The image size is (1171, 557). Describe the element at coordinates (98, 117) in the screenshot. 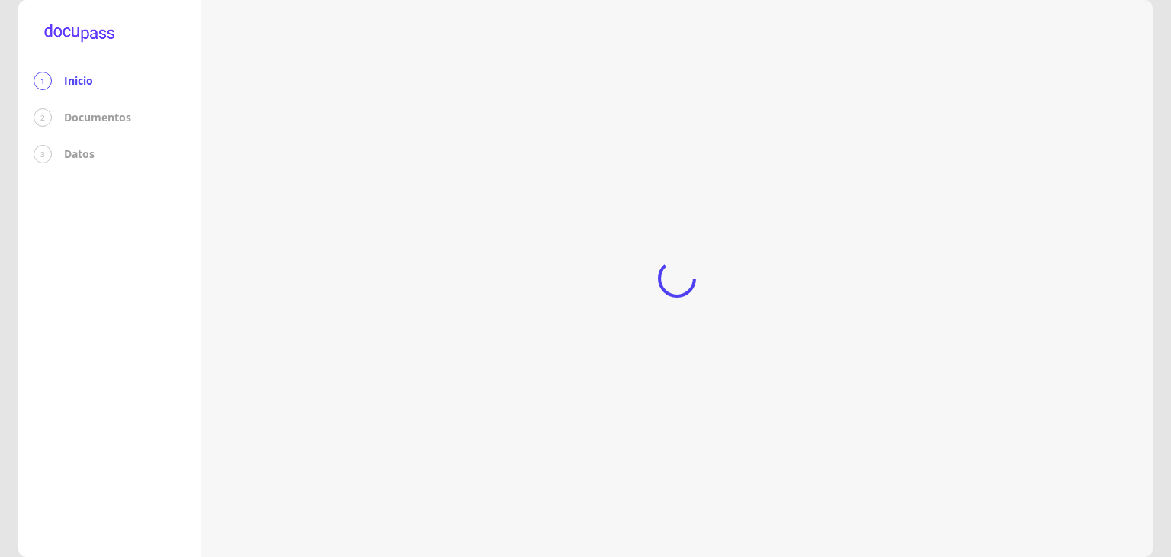

I see `p: Documentos` at that location.